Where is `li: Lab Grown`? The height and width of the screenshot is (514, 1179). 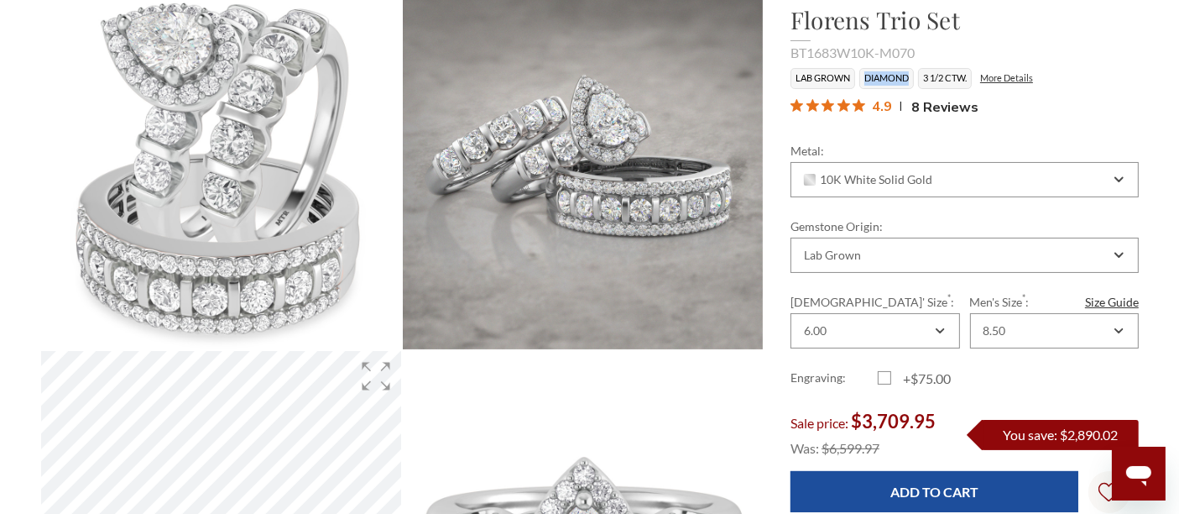 li: Lab Grown is located at coordinates (822, 78).